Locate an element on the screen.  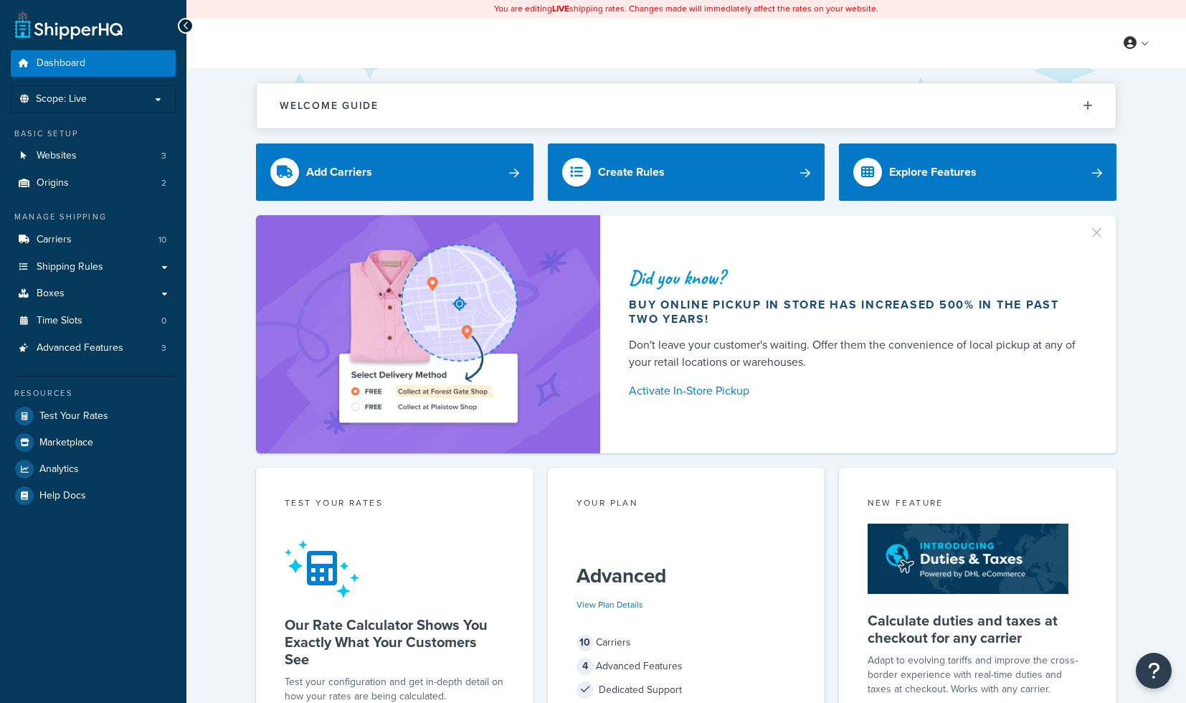
span: 2 is located at coordinates (164, 183).